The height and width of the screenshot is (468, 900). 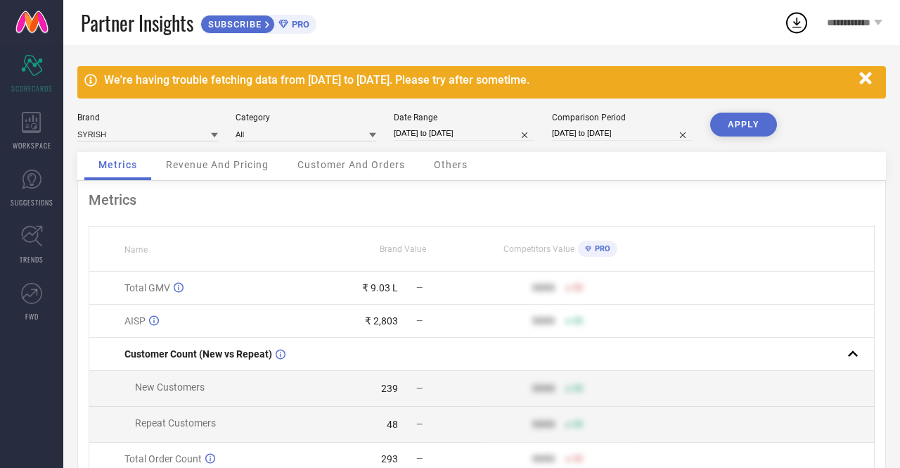 I want to click on div: ₹ 9.03 L, so click(x=380, y=288).